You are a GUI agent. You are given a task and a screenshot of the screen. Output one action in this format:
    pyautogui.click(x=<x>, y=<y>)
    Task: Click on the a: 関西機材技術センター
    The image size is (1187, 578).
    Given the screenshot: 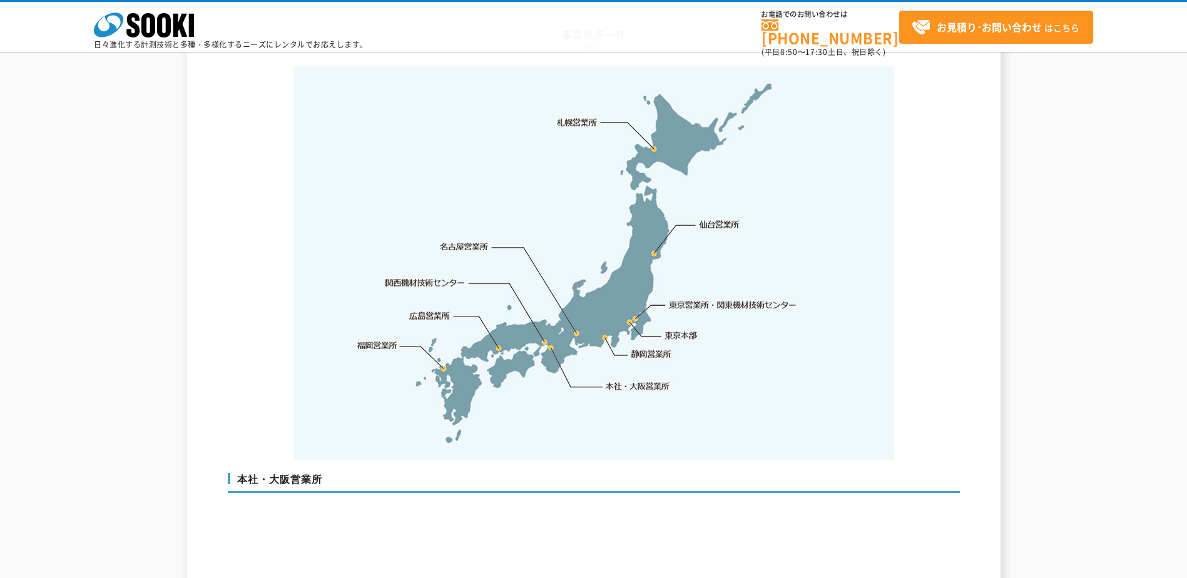 What is the action you would take?
    pyautogui.click(x=425, y=283)
    